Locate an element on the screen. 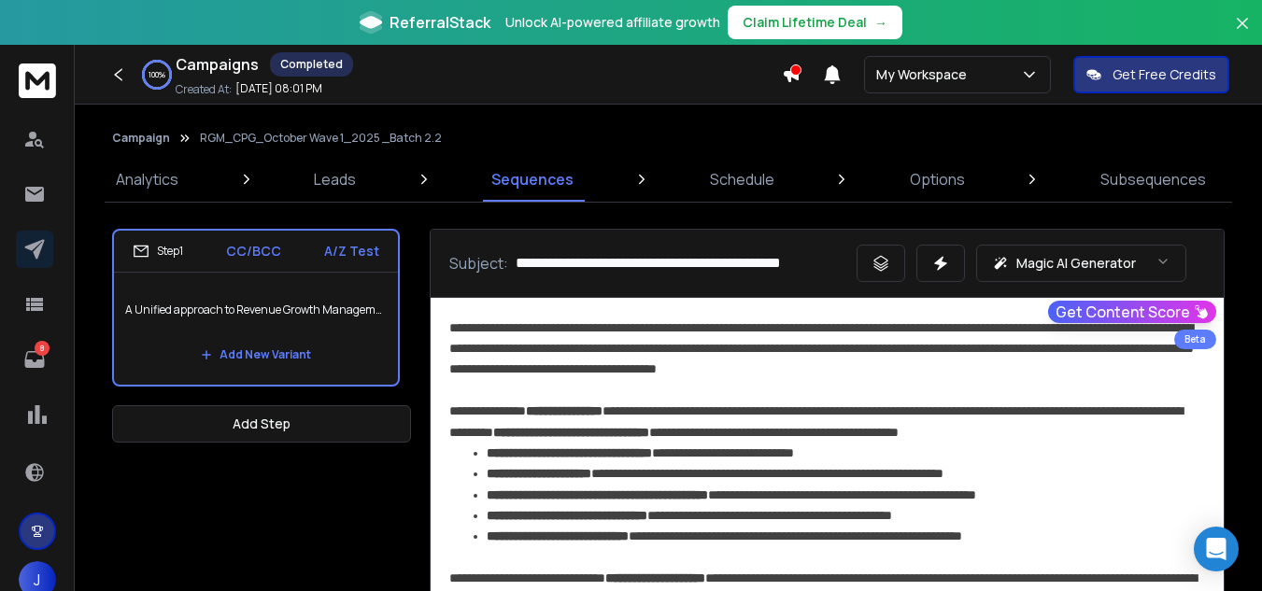  a: Subsequences is located at coordinates (1152, 179).